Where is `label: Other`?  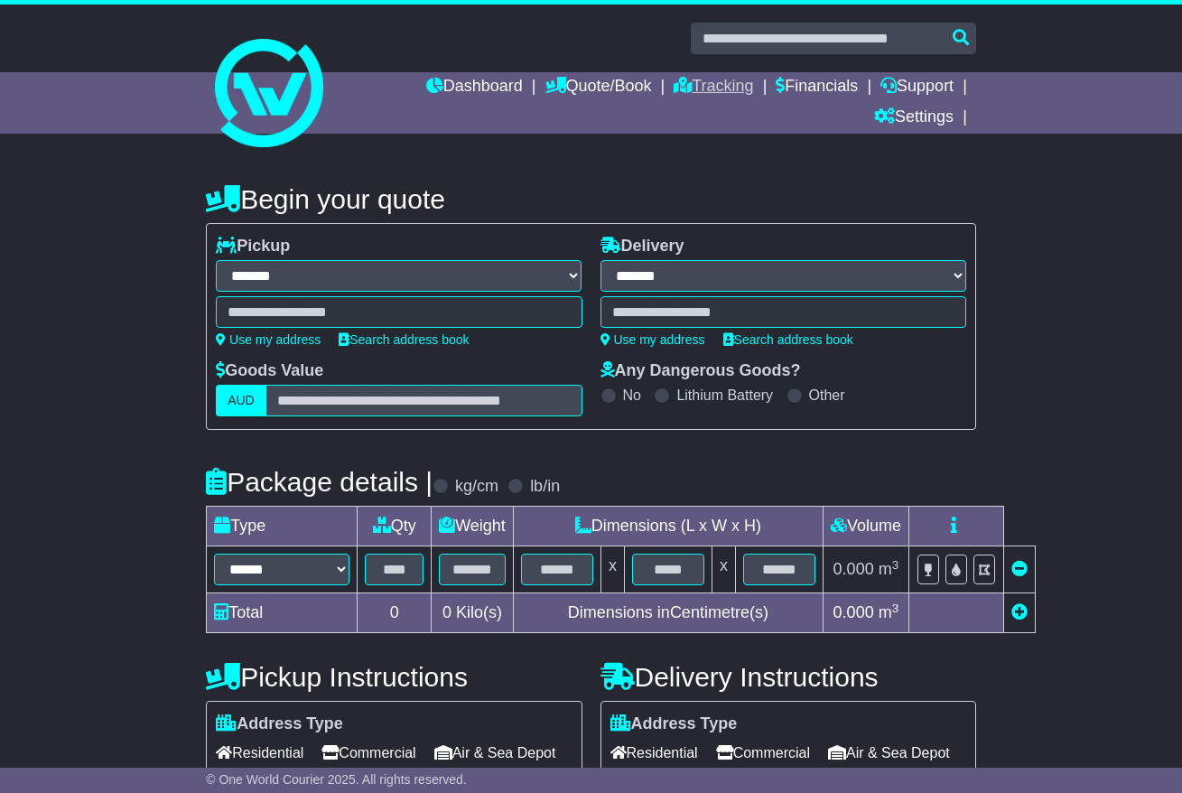
label: Other is located at coordinates (827, 395).